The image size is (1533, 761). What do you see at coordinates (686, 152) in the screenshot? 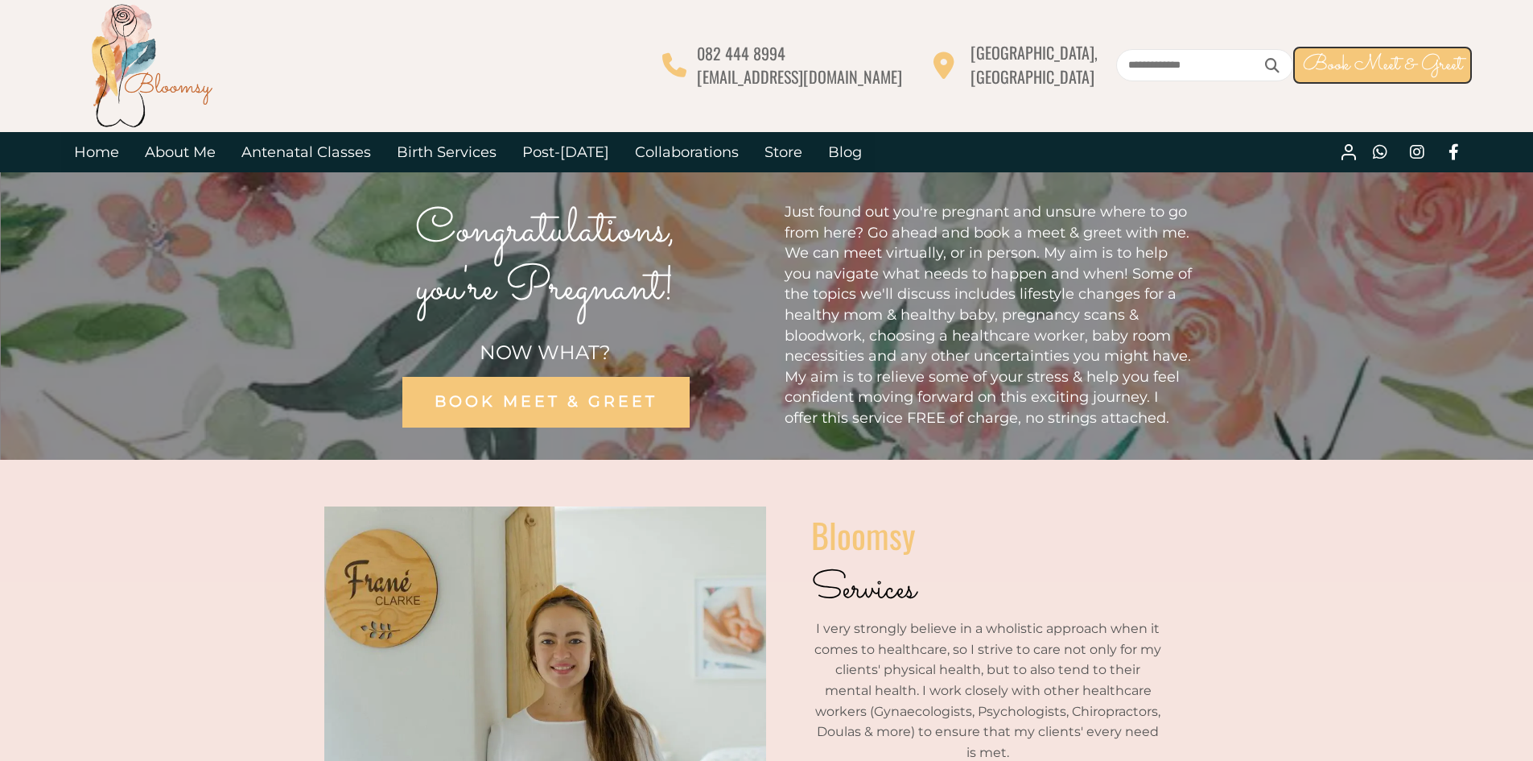
I see `a: Collaborations` at bounding box center [686, 152].